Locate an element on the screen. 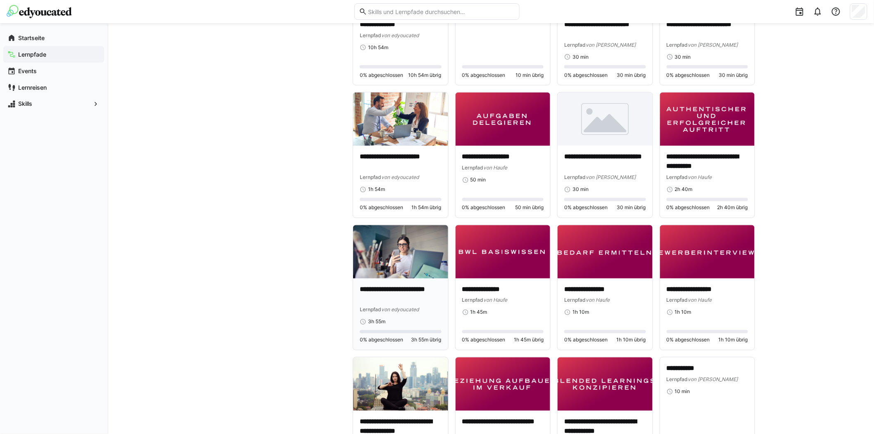 This screenshot has width=874, height=434. span: 1h 45m is located at coordinates (479, 312).